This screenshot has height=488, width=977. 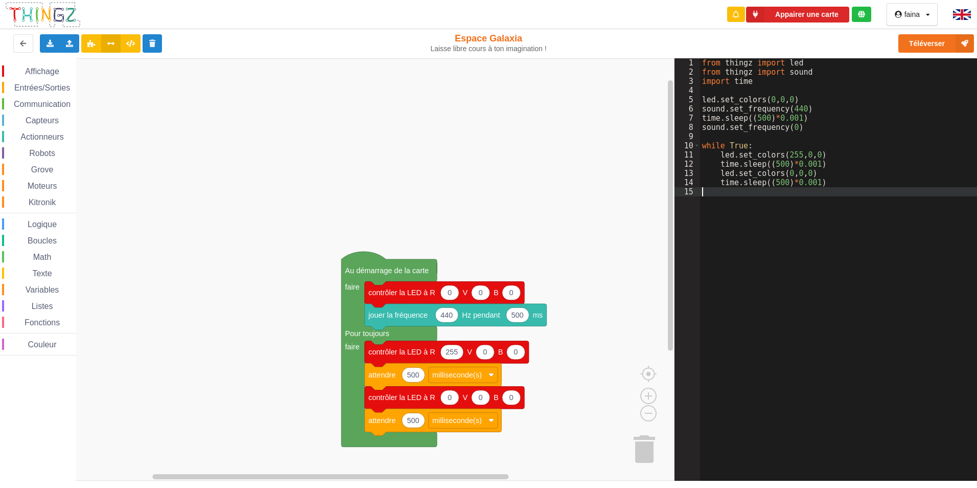 What do you see at coordinates (798, 14) in the screenshot?
I see `button: Appairer une carte` at bounding box center [798, 14].